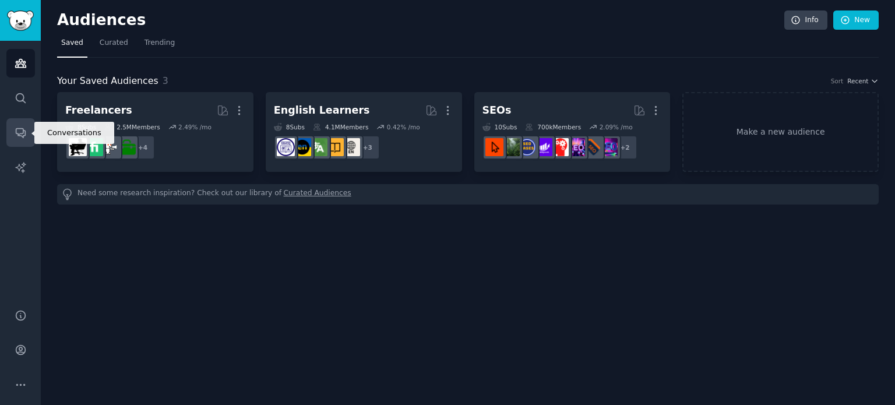 Image resolution: width=895 pixels, height=405 pixels. I want to click on img: languagelearning, so click(286, 147).